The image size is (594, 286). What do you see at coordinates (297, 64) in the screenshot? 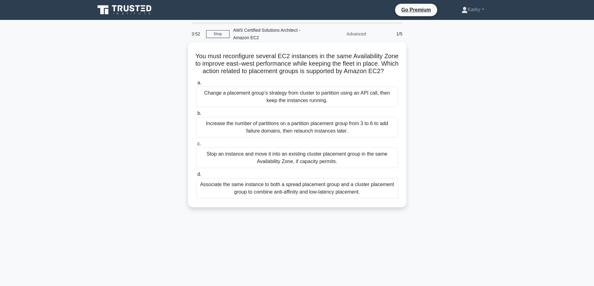
I see `h5: You must reconfigure several EC2 instances in the same Availability Zone to improve east–west per...` at bounding box center [297, 64].